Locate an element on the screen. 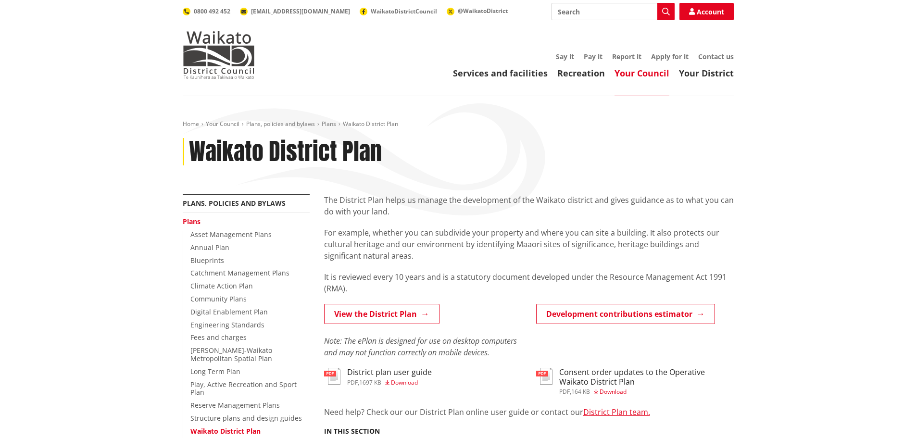  a: Consent order updates to the Operative Waikato District Plan pdf,164 KB Download is located at coordinates (635, 381).